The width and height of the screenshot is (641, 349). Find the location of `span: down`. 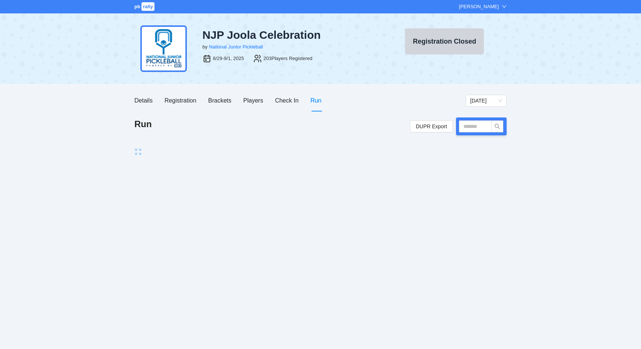

span: down is located at coordinates (504, 6).